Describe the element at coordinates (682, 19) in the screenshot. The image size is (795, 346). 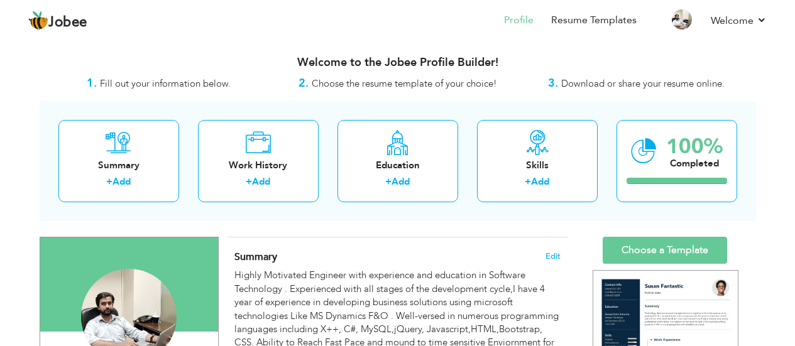
I see `img: Profile Img` at that location.